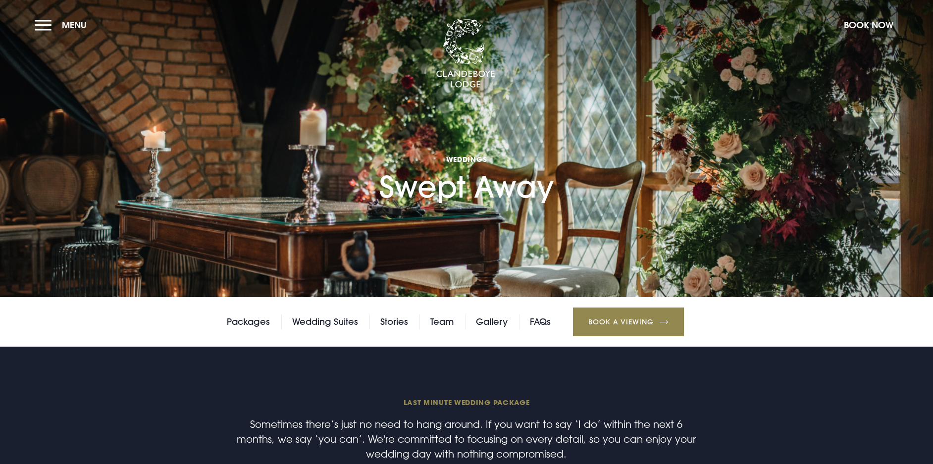 This screenshot has height=464, width=933. Describe the element at coordinates (465, 54) in the screenshot. I see `img: Clandeboye Lodge` at that location.